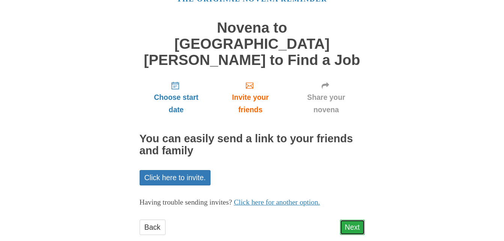 This screenshot has width=504, height=241. I want to click on span: Share your novena, so click(326, 104).